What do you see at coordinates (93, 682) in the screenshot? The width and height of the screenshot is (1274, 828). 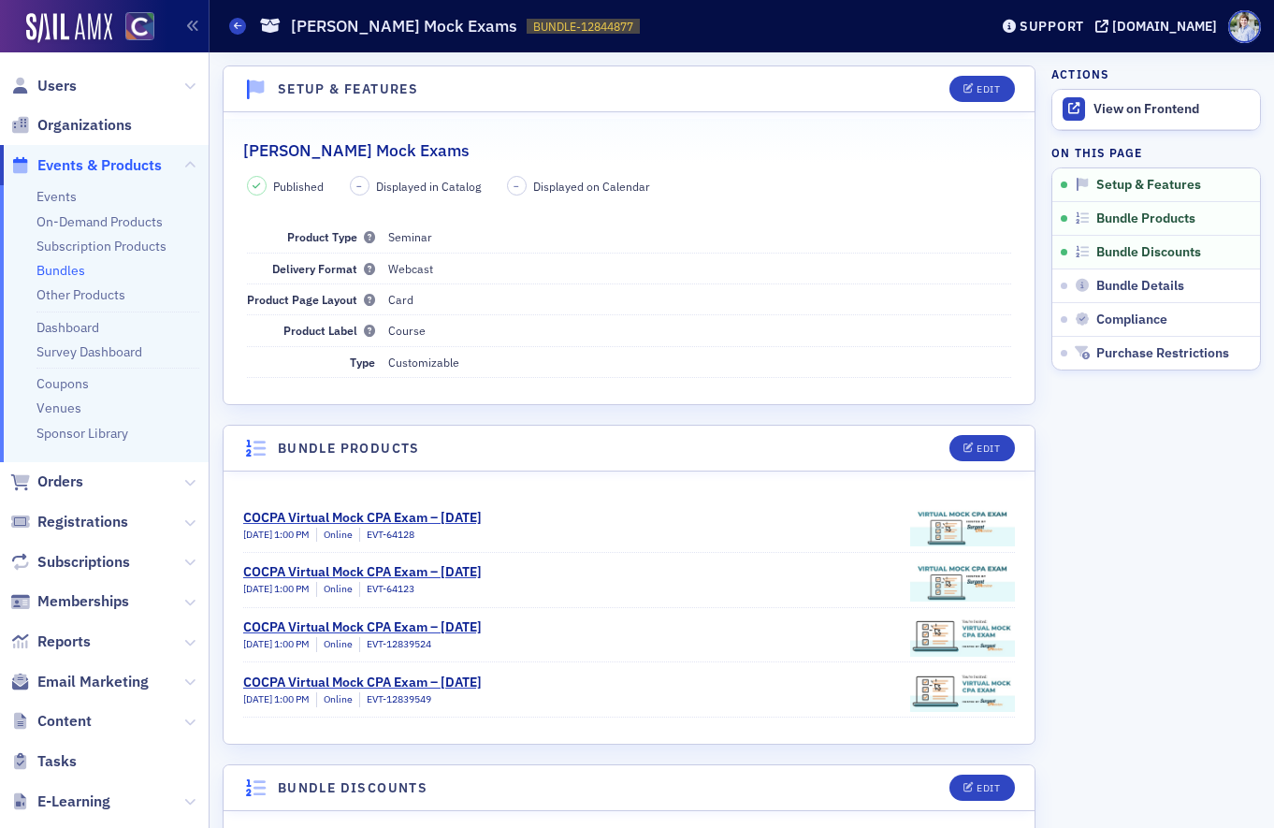 I see `span: Email Marketing` at bounding box center [93, 682].